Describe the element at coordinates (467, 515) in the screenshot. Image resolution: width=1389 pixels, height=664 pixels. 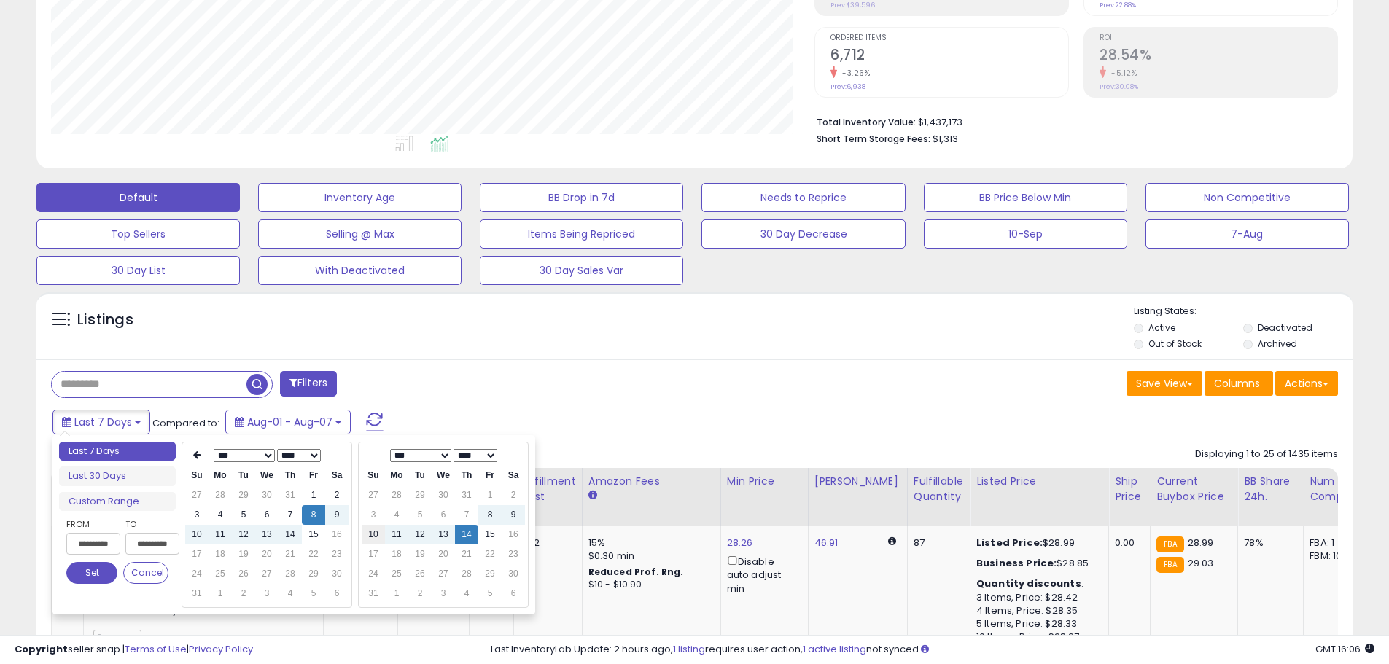
I see `td: 7` at that location.